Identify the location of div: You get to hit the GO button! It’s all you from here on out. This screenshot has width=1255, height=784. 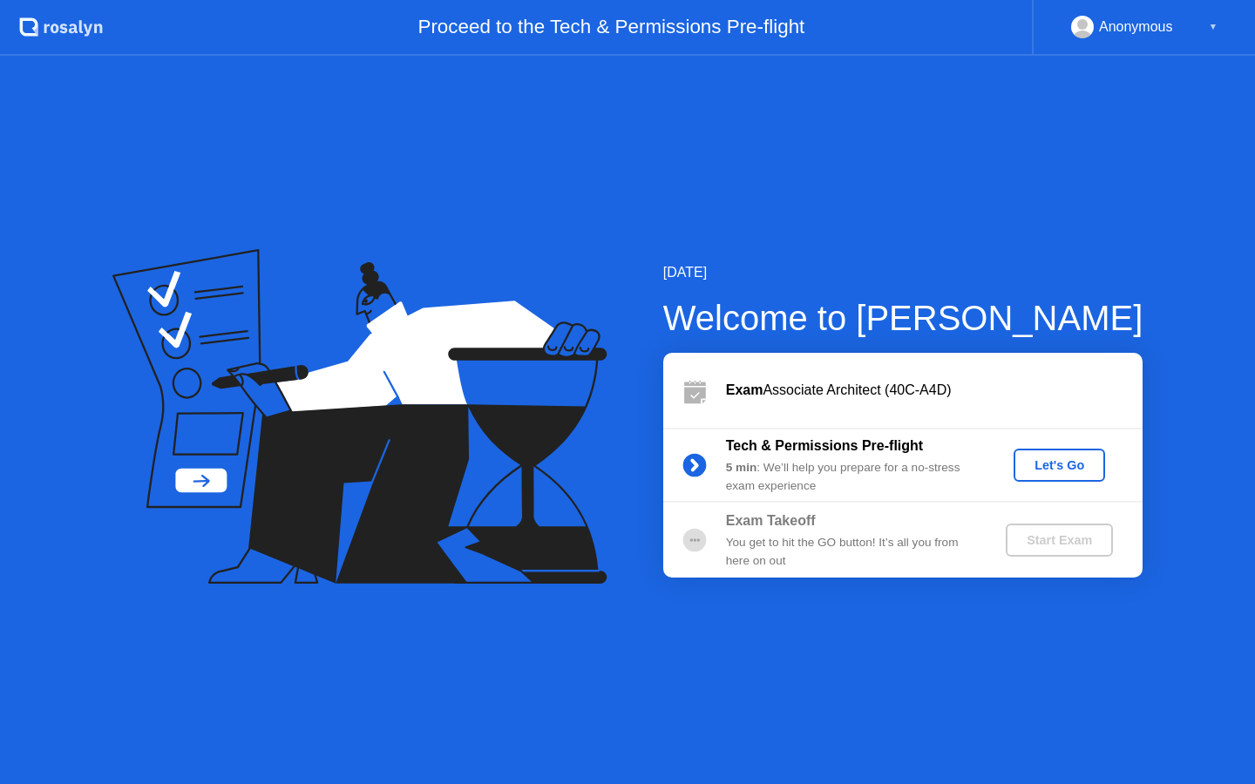
(851, 552).